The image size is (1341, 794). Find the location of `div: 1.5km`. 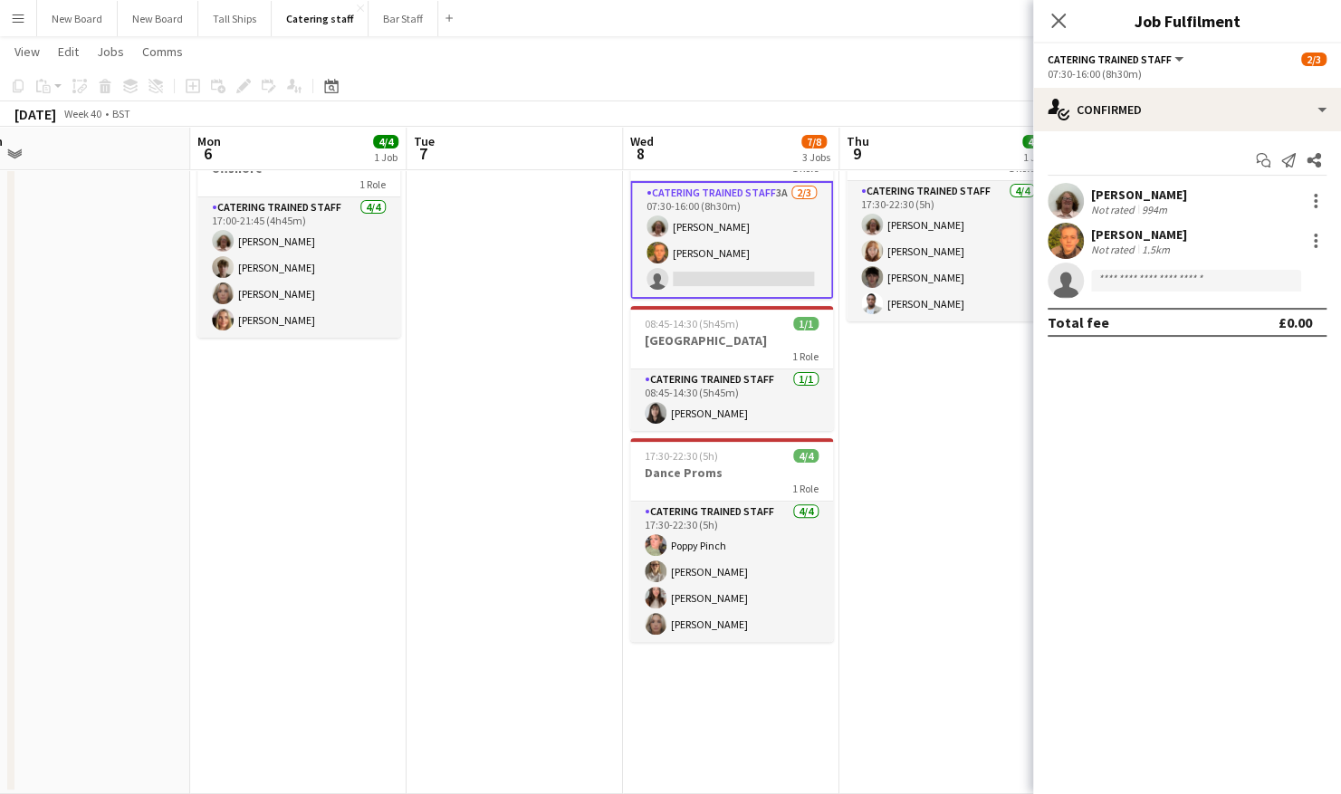

div: 1.5km is located at coordinates (1155, 249).